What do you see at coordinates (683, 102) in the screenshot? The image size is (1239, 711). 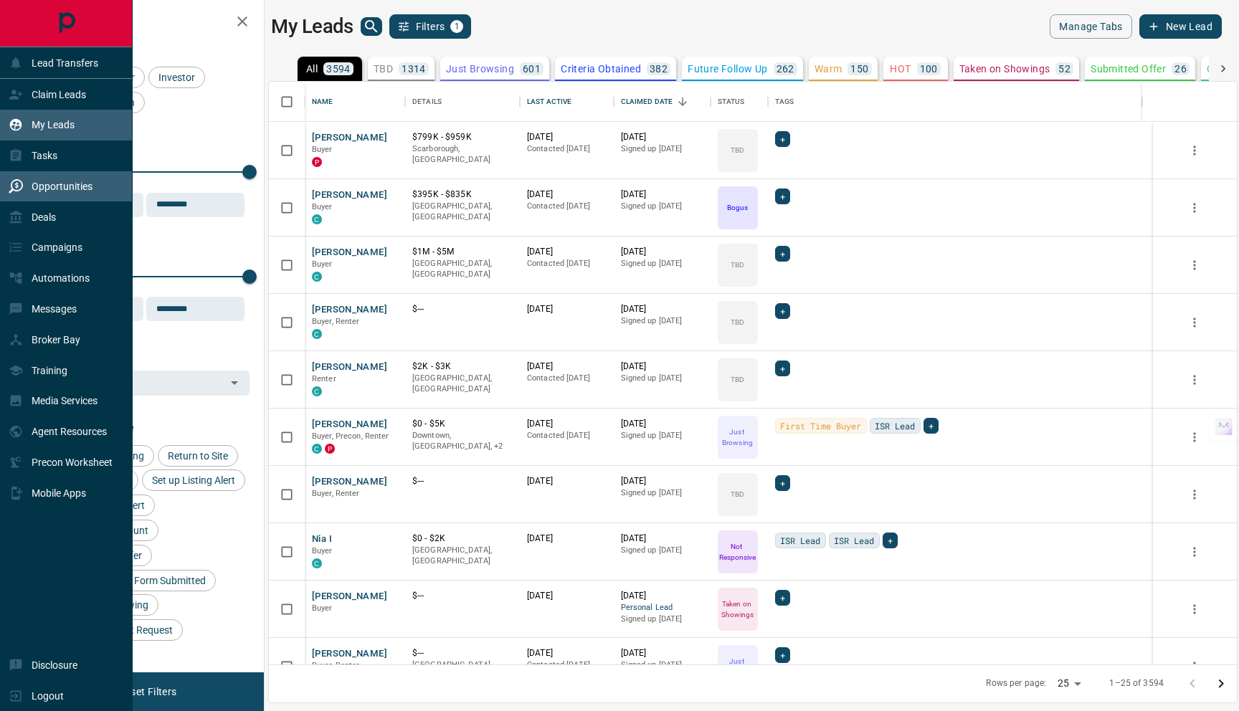 I see `button: Sort` at bounding box center [683, 102].